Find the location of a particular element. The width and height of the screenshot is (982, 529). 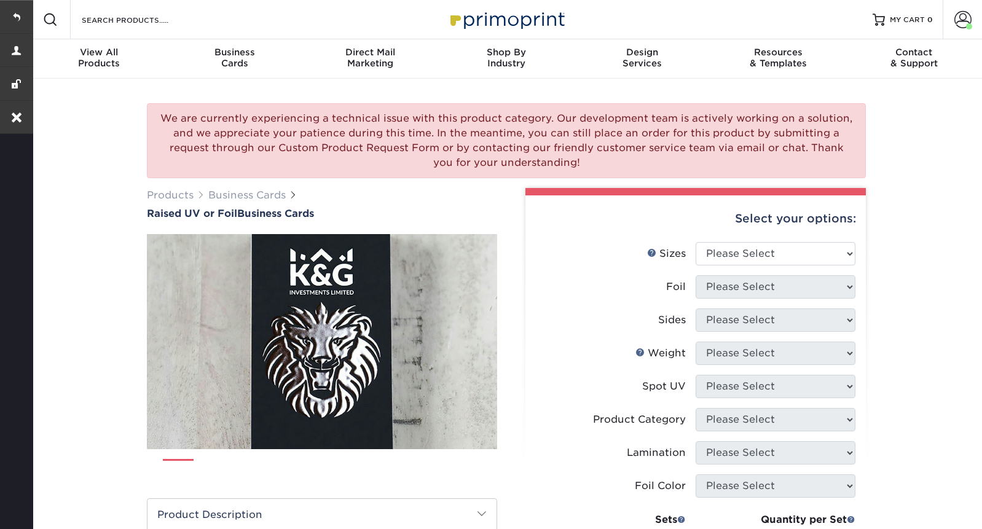

span: Contact is located at coordinates (914, 52).